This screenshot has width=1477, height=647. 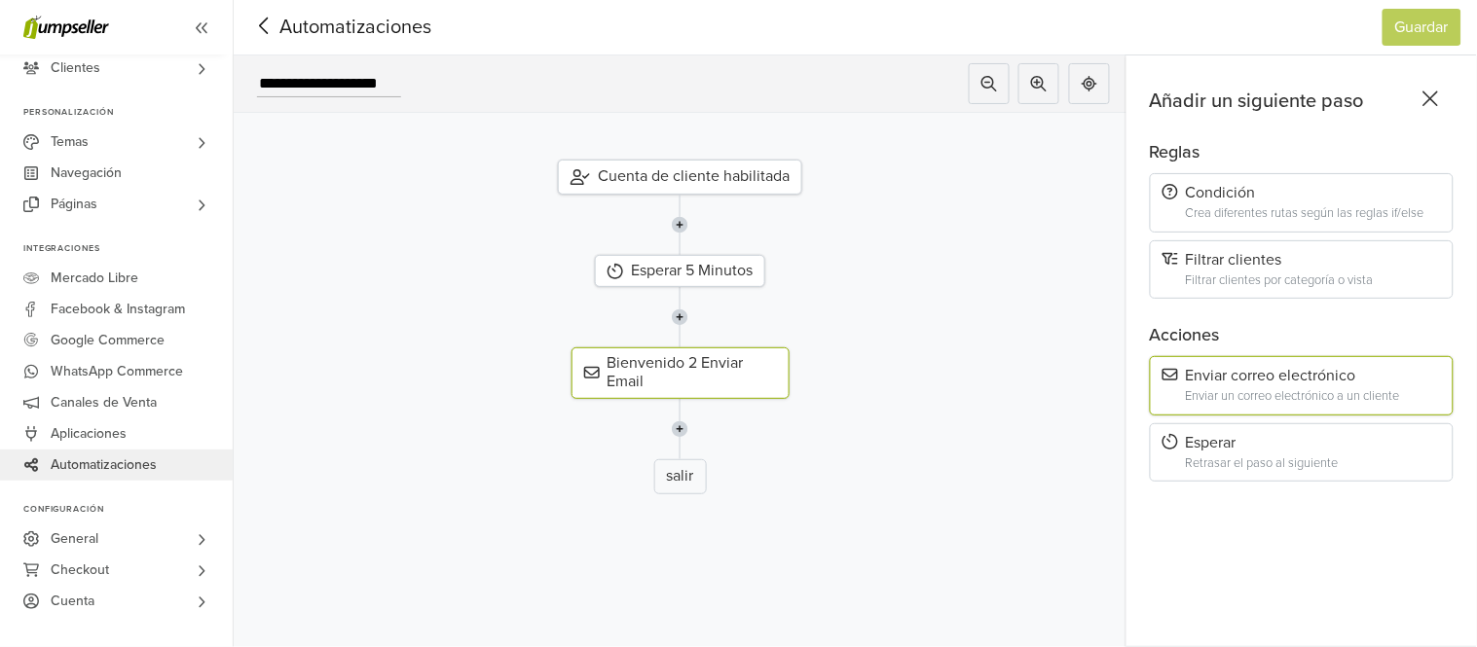 I want to click on span: Páginas, so click(x=74, y=204).